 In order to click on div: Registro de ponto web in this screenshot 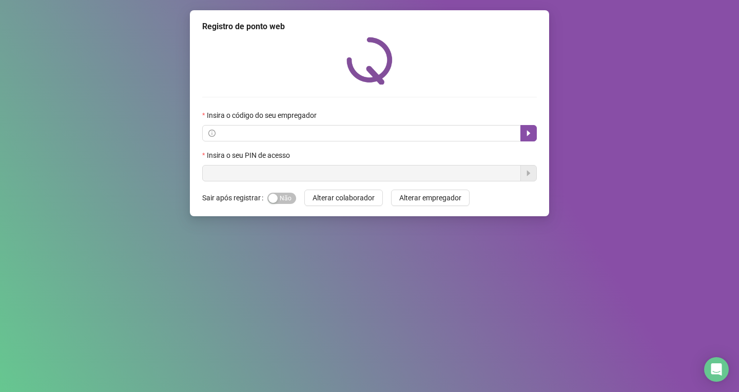, I will do `click(369, 27)`.